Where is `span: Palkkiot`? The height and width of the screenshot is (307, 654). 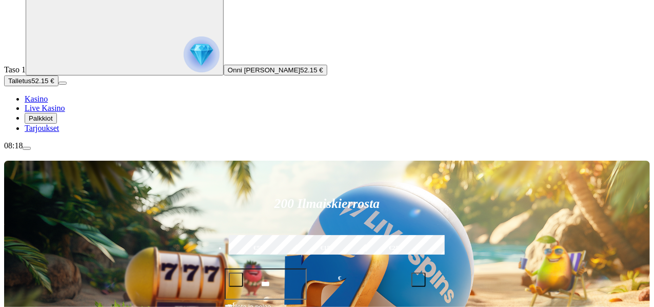 span: Palkkiot is located at coordinates (41, 118).